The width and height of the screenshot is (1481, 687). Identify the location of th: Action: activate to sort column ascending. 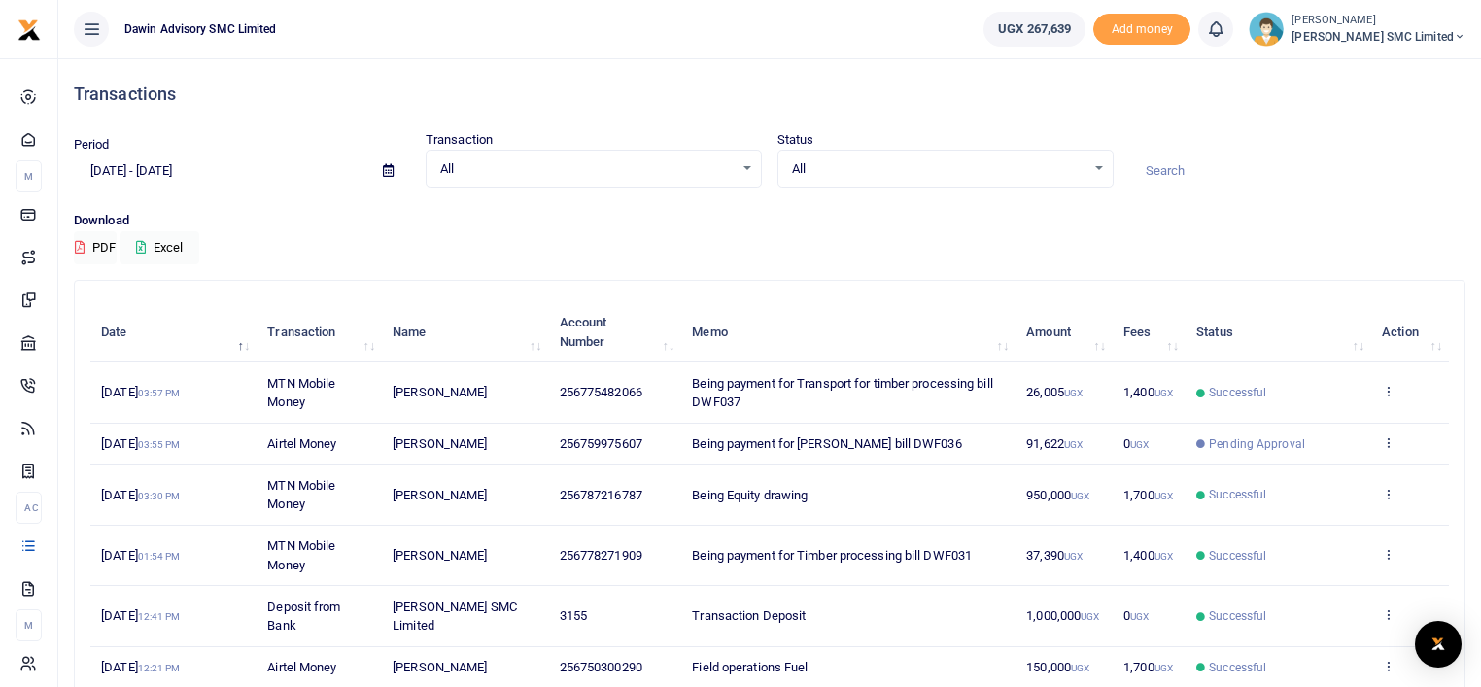
(1410, 332).